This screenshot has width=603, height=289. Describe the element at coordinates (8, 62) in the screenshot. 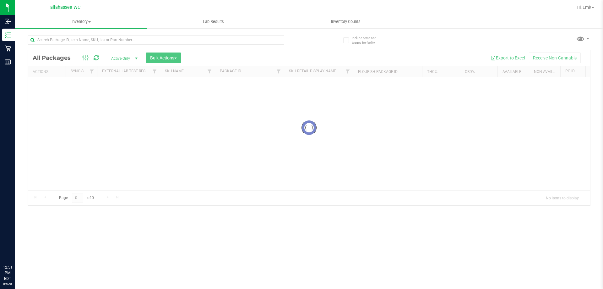

I see `inline-svg: Reports` at that location.